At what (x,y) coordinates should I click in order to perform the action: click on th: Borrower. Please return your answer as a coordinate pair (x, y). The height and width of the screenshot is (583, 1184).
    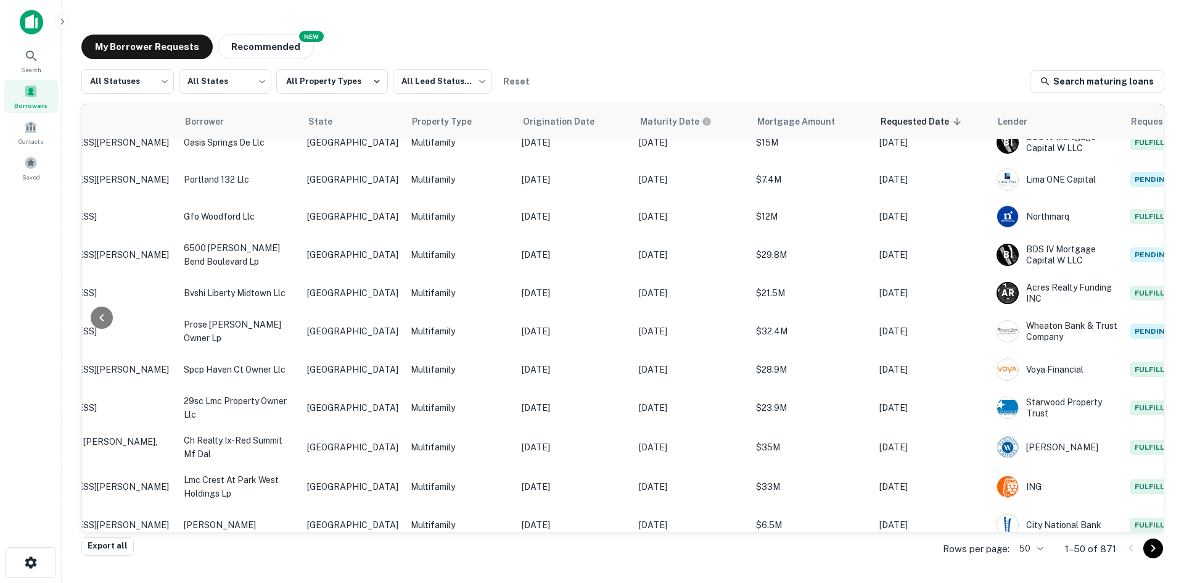
    Looking at the image, I should click on (239, 121).